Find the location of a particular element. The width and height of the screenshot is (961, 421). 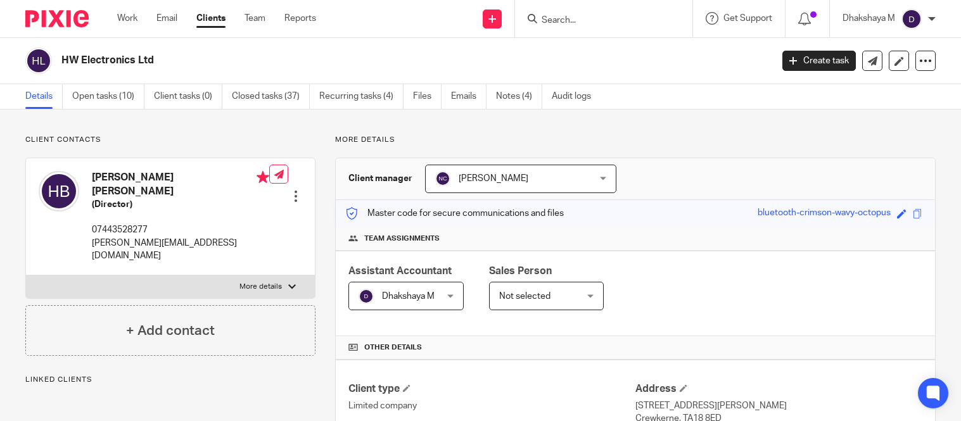

input: Search is located at coordinates (597, 21).